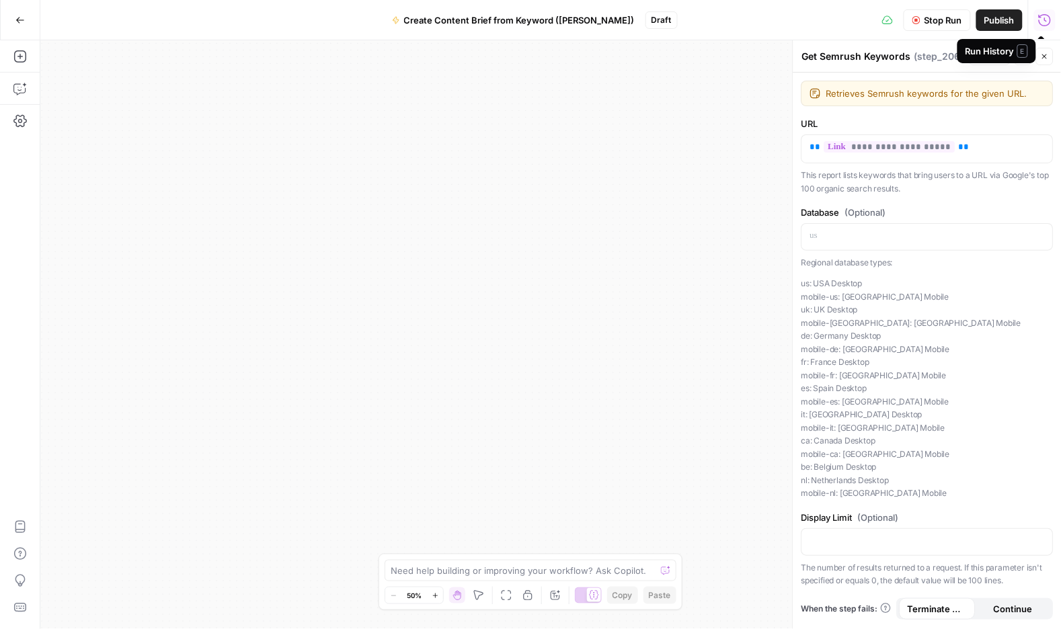 This screenshot has width=1061, height=629. Describe the element at coordinates (939, 56) in the screenshot. I see `span: ( step_206 )` at that location.